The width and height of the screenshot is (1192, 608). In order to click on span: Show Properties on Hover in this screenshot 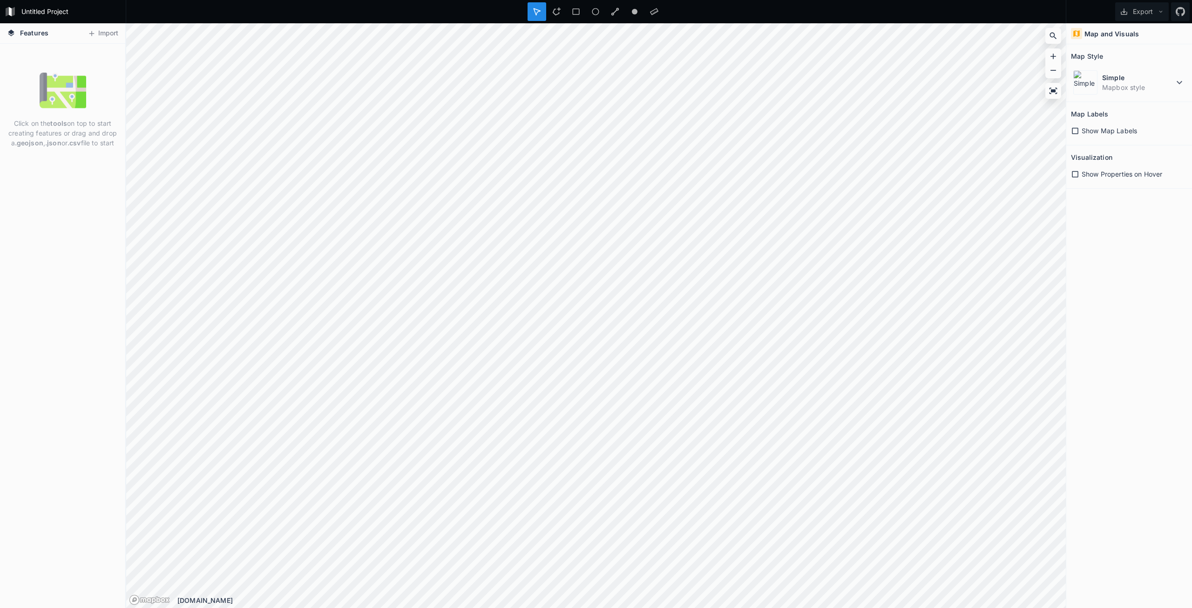, I will do `click(1122, 174)`.